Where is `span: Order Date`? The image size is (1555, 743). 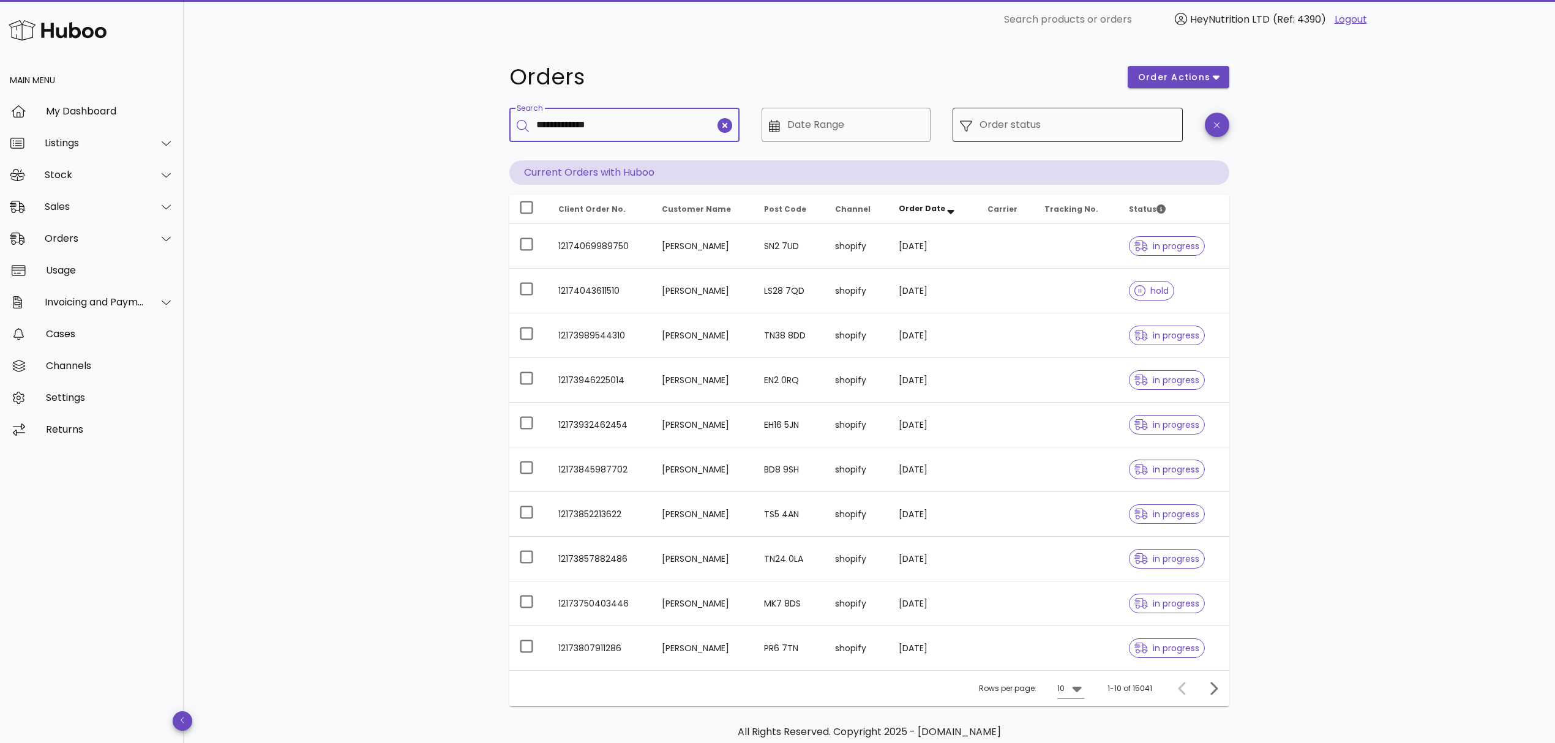 span: Order Date is located at coordinates (922, 208).